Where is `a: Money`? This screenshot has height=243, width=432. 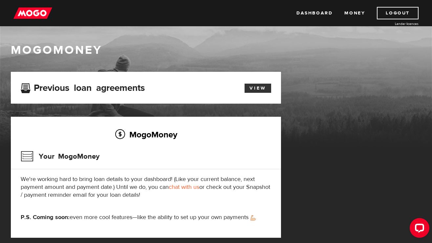
a: Money is located at coordinates (354, 13).